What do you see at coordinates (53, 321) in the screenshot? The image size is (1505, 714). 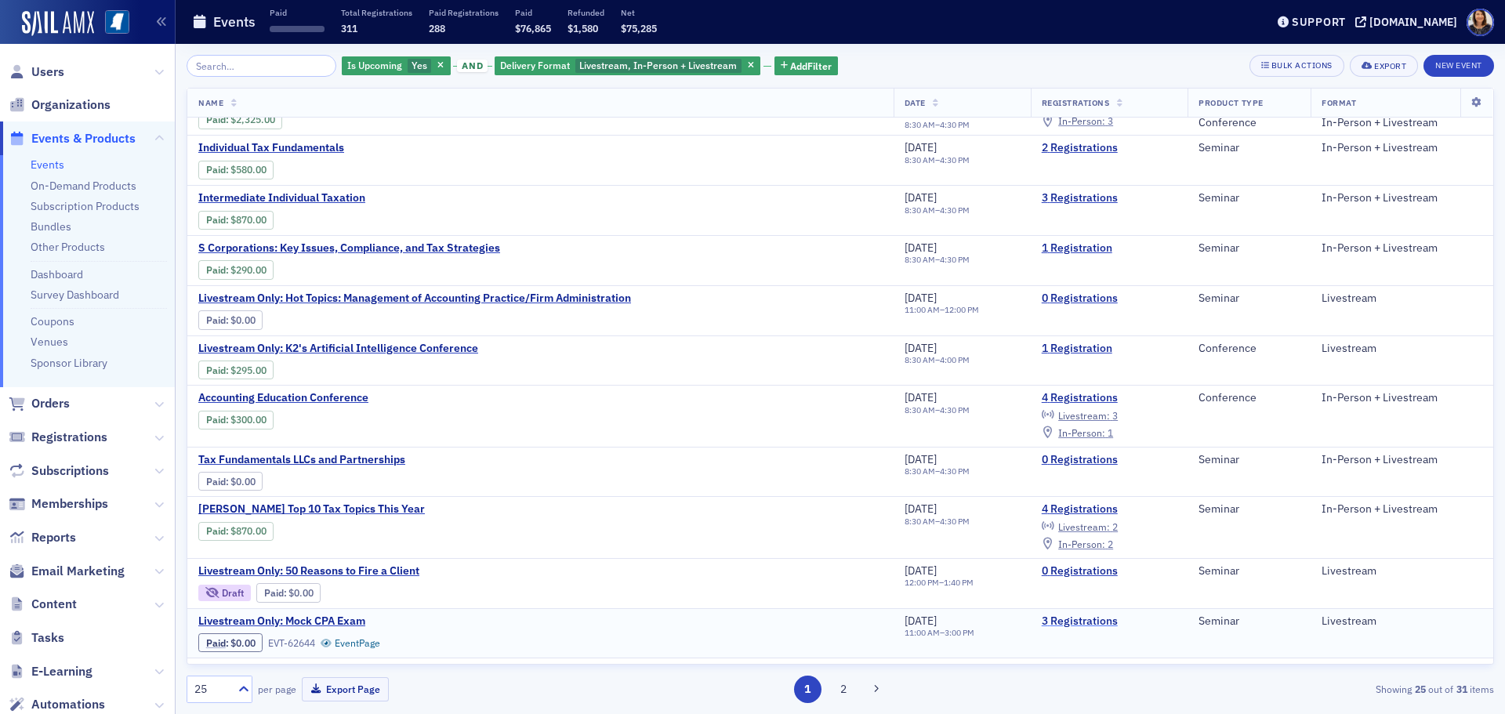 I see `a: Coupons` at bounding box center [53, 321].